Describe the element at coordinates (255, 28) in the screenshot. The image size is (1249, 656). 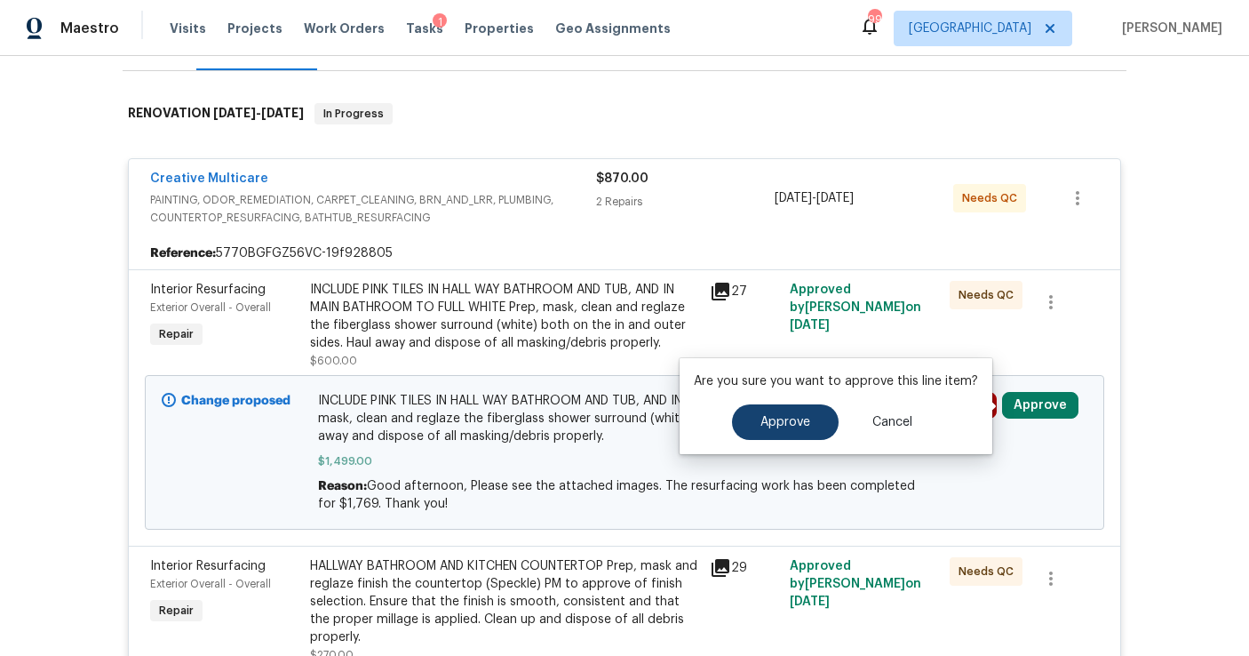
I see `span: Projects` at that location.